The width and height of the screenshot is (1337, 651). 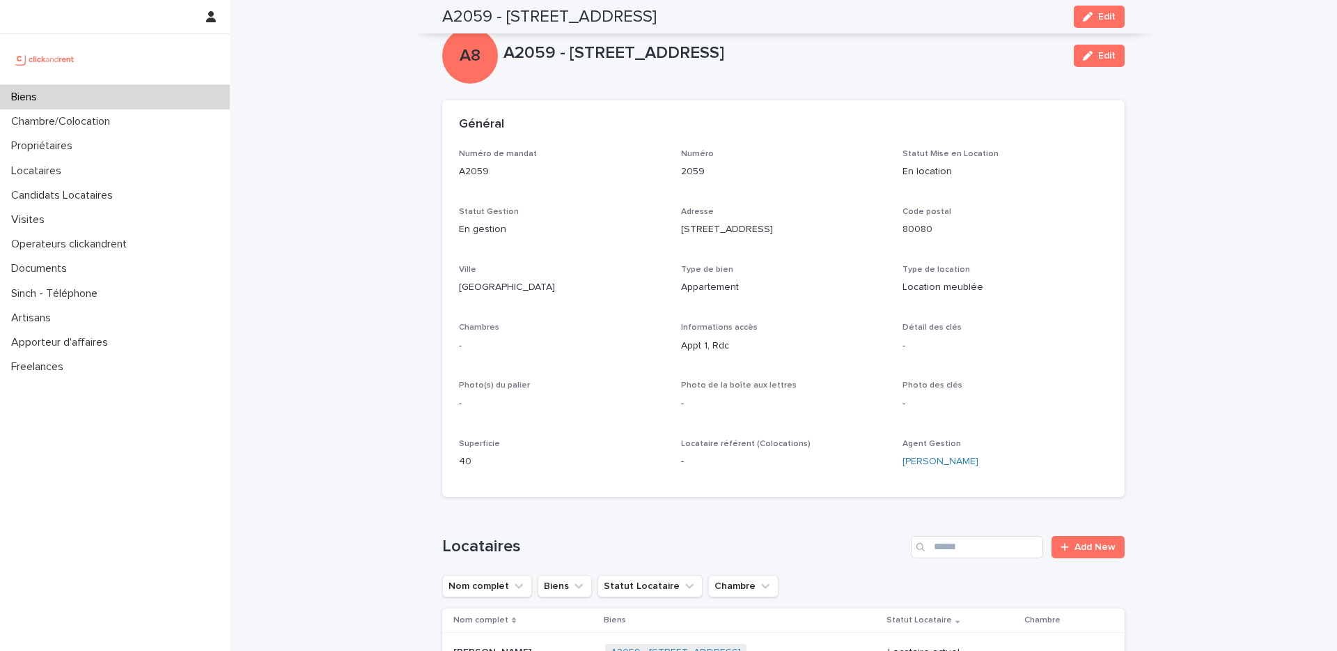 I want to click on img: UCB0brd3T0yccxBKYDjQ, so click(x=45, y=59).